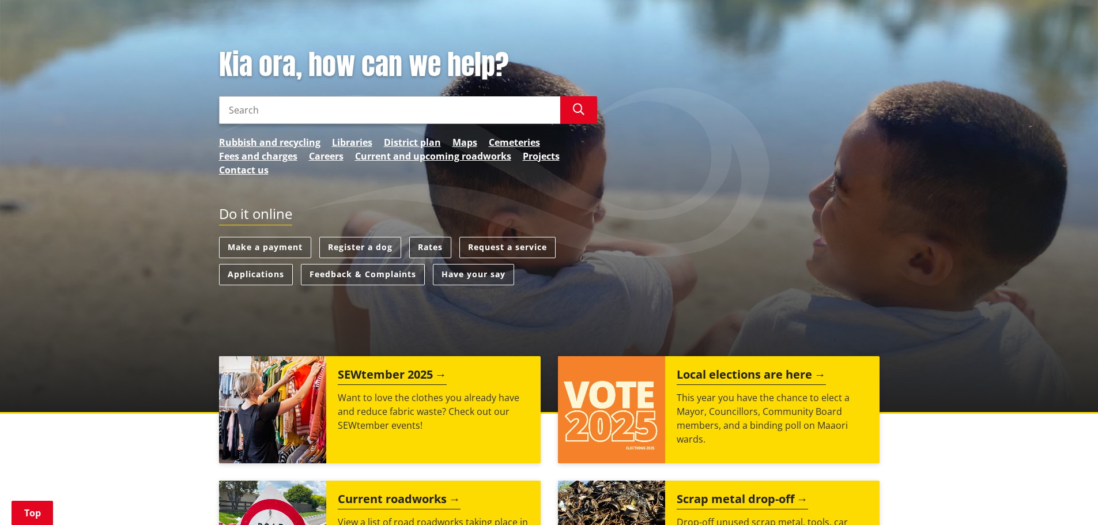 The height and width of the screenshot is (525, 1098). I want to click on h2: SEWtember 2025, so click(392, 376).